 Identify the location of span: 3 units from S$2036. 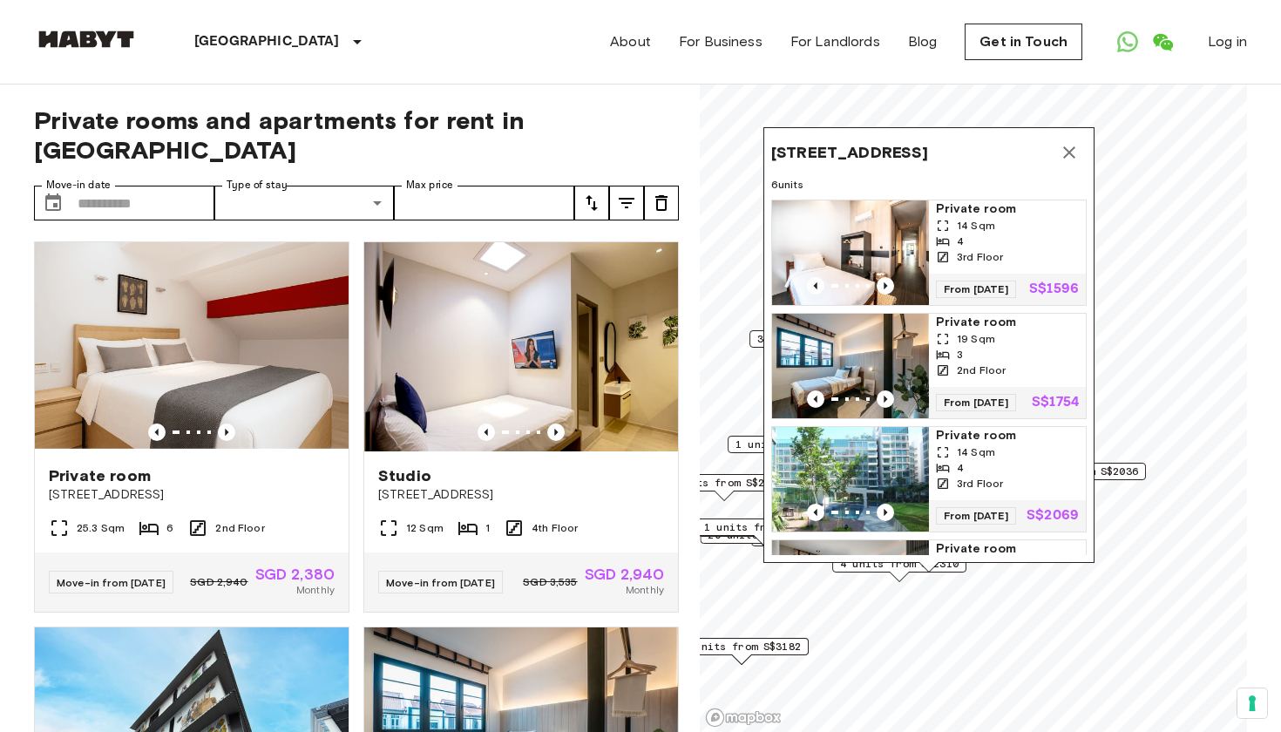
(1079, 471).